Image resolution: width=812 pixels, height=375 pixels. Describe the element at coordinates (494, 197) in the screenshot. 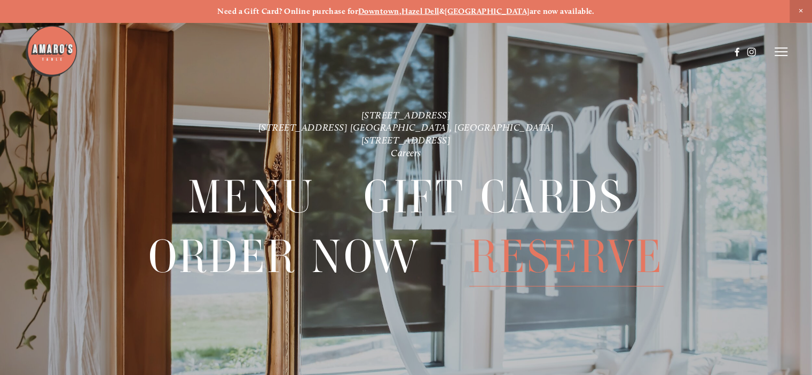

I see `a: Gift Cards` at that location.